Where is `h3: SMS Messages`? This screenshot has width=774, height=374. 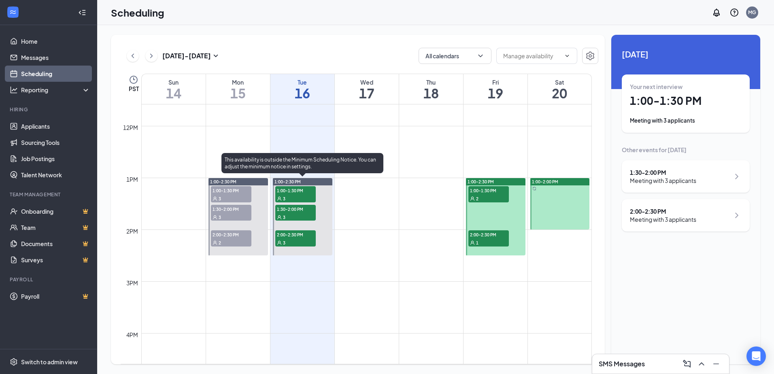
h3: SMS Messages is located at coordinates (622, 364).